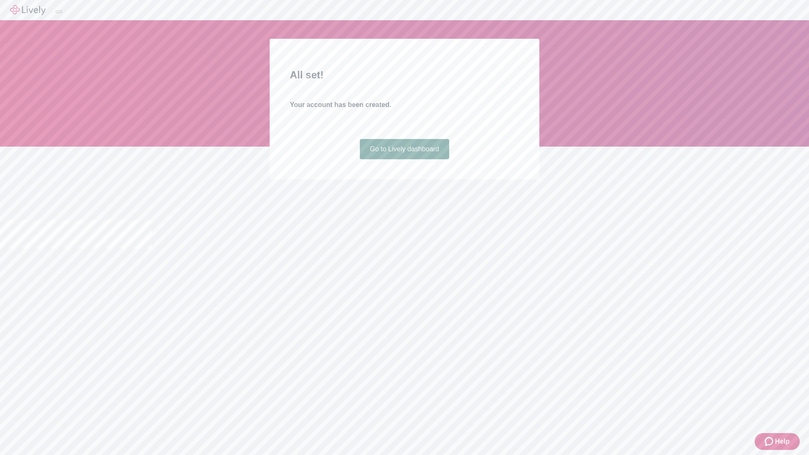  What do you see at coordinates (777, 441) in the screenshot?
I see `button: Zendesk support iconHelp` at bounding box center [777, 441].